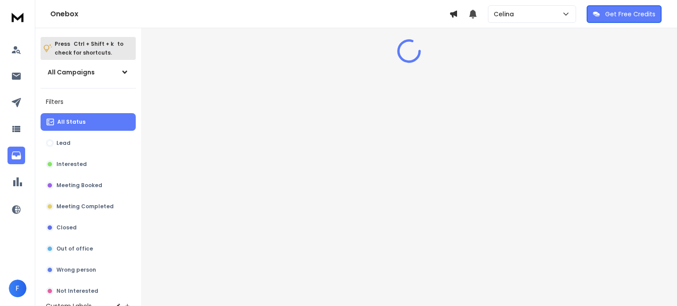 Image resolution: width=677 pixels, height=306 pixels. I want to click on button: Meeting Completed, so click(88, 207).